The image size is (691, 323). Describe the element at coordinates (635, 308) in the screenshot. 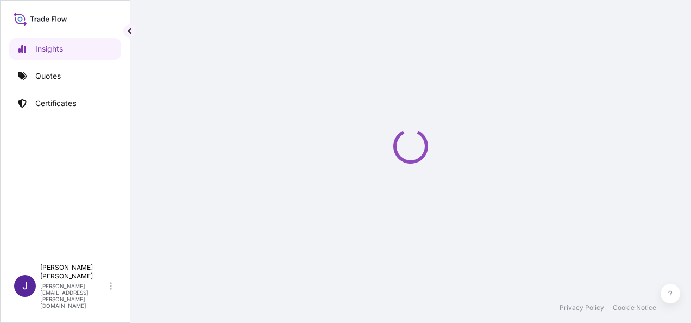

I see `a: Cookie Notice` at that location.